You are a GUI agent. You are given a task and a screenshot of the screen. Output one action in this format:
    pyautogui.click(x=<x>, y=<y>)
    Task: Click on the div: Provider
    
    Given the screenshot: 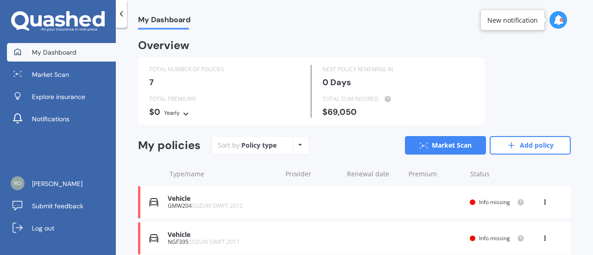 What is the action you would take?
    pyautogui.click(x=312, y=174)
    